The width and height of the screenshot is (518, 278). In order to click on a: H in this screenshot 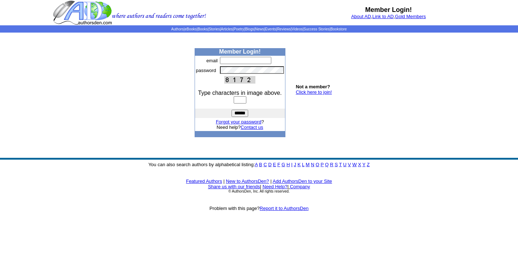, I will do `click(288, 164)`.